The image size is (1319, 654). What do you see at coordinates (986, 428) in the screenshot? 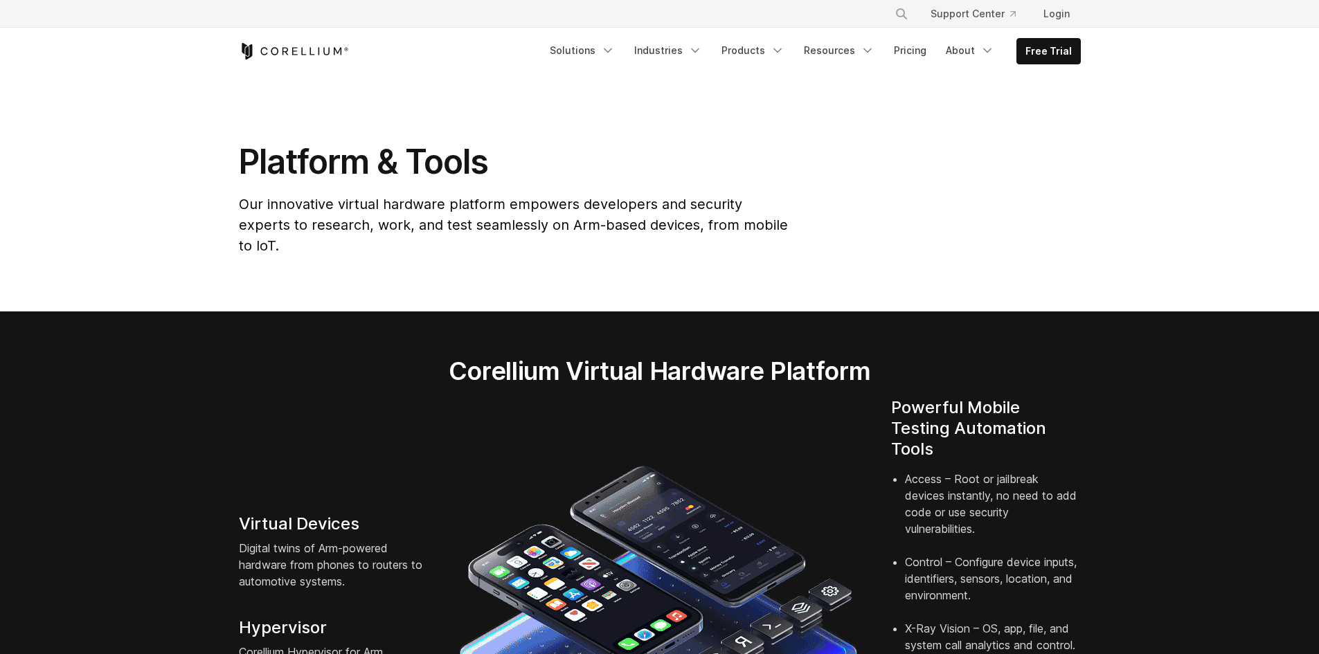
I see `h4: Powerful Mobile Testing Automation Tools` at bounding box center [986, 428].